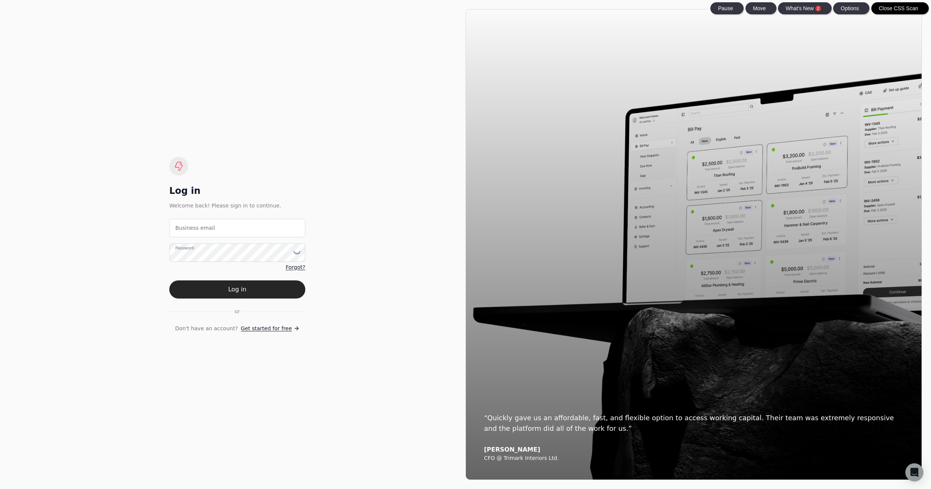  Describe the element at coordinates (295, 267) in the screenshot. I see `a: Forgot?` at that location.